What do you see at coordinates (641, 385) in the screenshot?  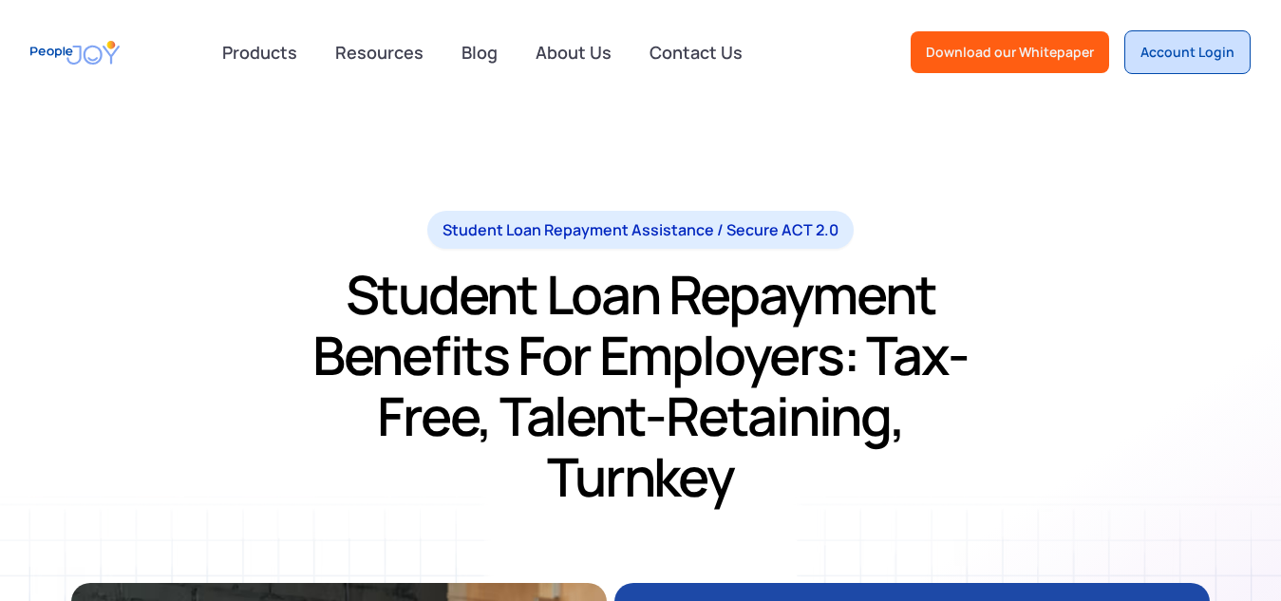 I see `h1: Student Loan Repayment Benefits for Employers: Tax-Free, Talent-Retaining, Turnkey` at bounding box center [641, 385].